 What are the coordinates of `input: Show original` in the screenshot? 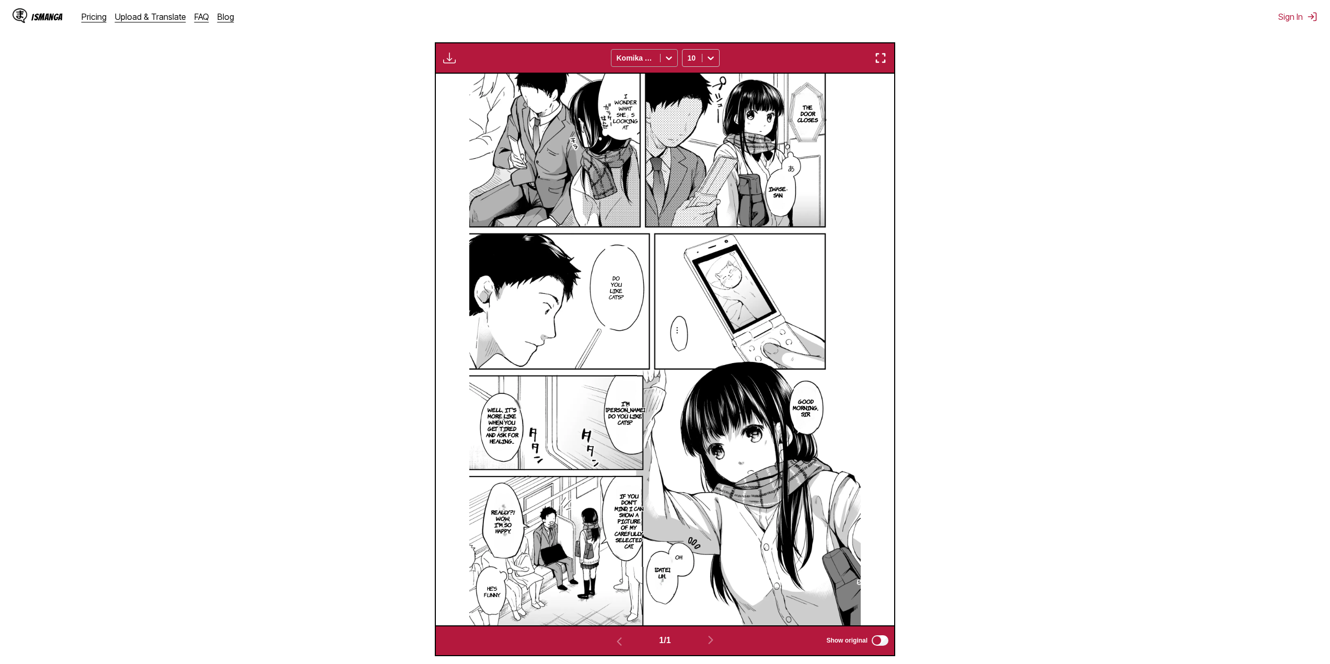 It's located at (880, 641).